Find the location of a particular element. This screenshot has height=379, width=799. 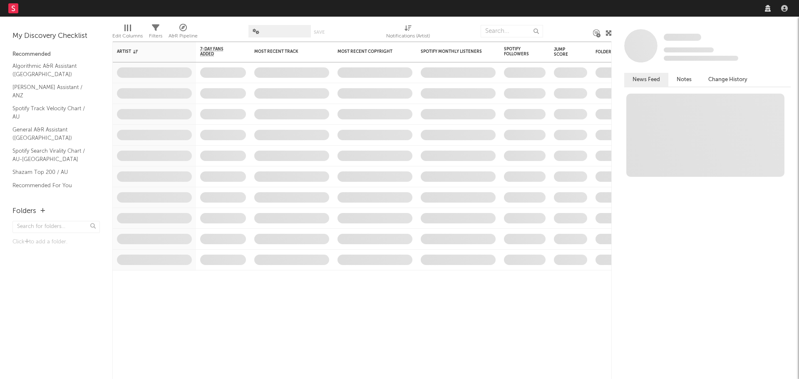

div: My Discovery Checklist is located at coordinates (56, 36).